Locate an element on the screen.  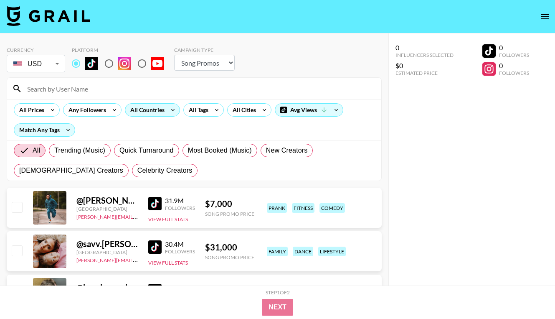
button: open drawer is located at coordinates (545, 17).